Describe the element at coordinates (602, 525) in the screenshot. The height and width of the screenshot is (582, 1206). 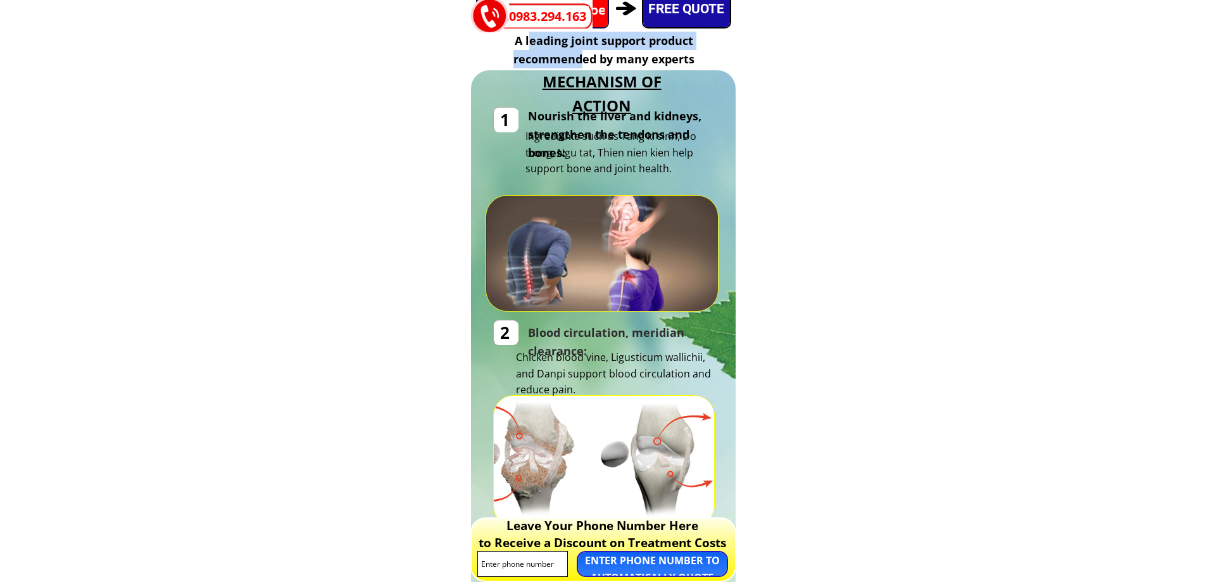
I see `font: Leave Your Phone Number Here` at that location.